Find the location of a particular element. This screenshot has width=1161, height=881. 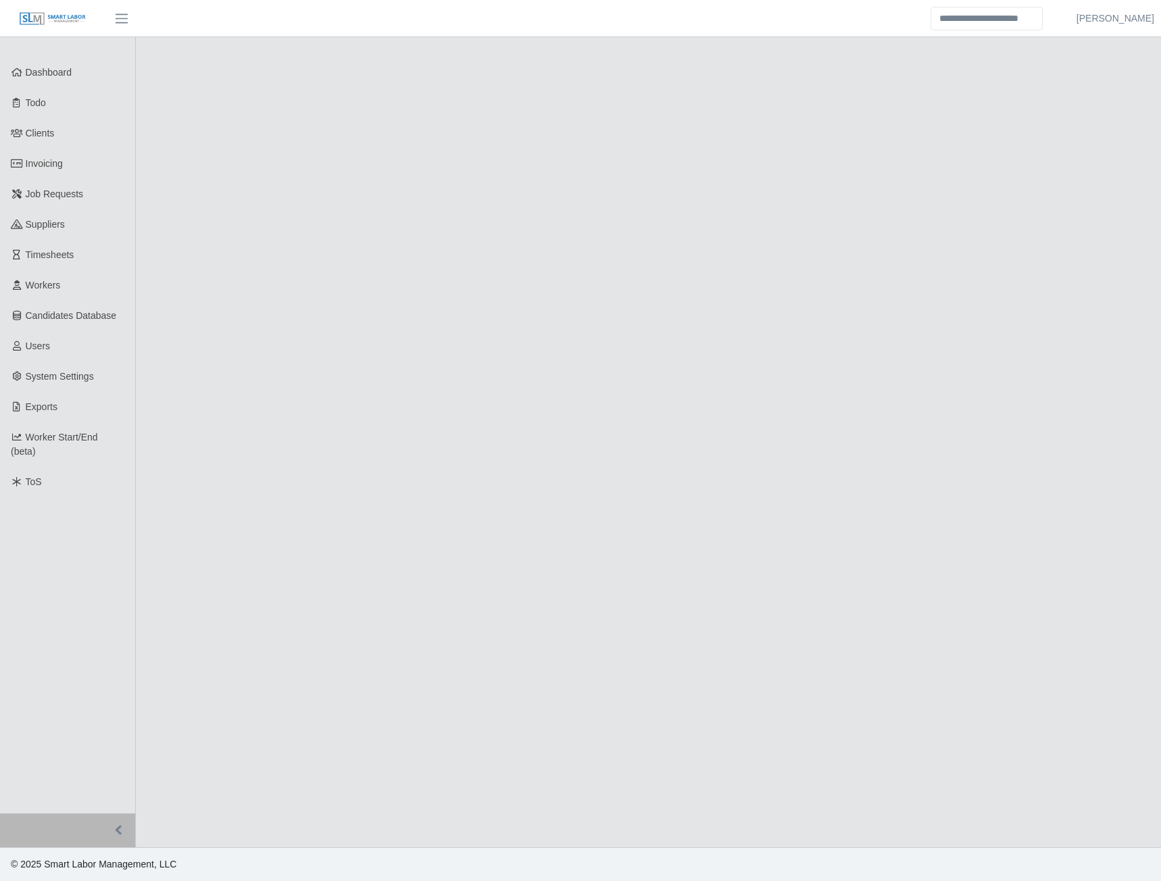

span: Clients is located at coordinates (40, 133).